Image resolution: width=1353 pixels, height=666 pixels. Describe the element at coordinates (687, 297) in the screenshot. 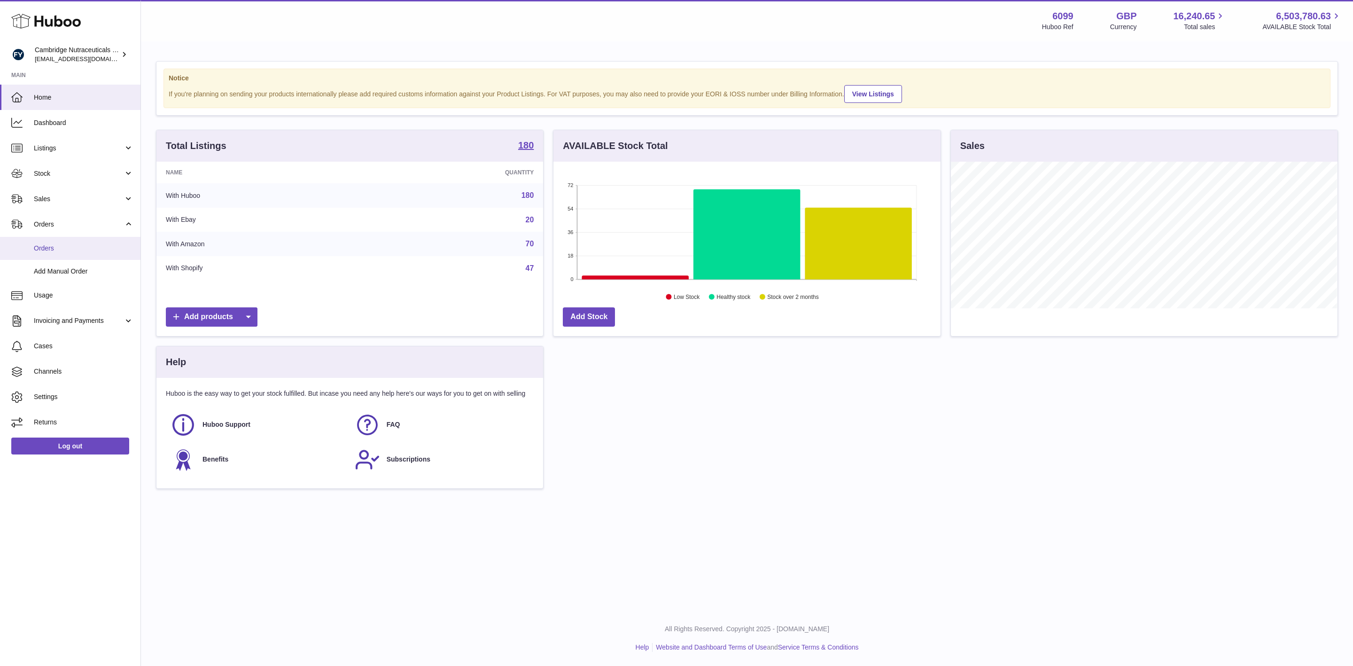

I see `text: Low Stock` at that location.